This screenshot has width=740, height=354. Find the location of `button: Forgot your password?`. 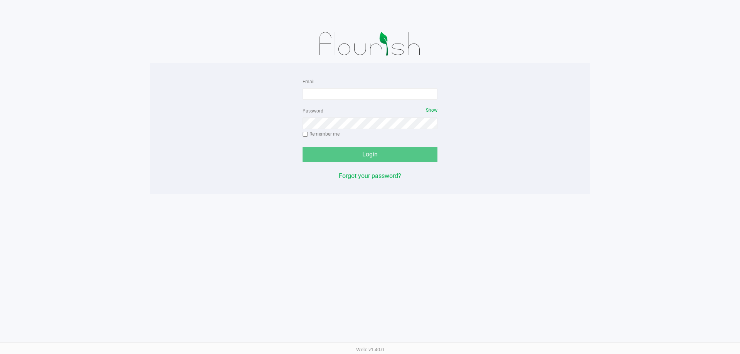

button: Forgot your password? is located at coordinates (370, 176).